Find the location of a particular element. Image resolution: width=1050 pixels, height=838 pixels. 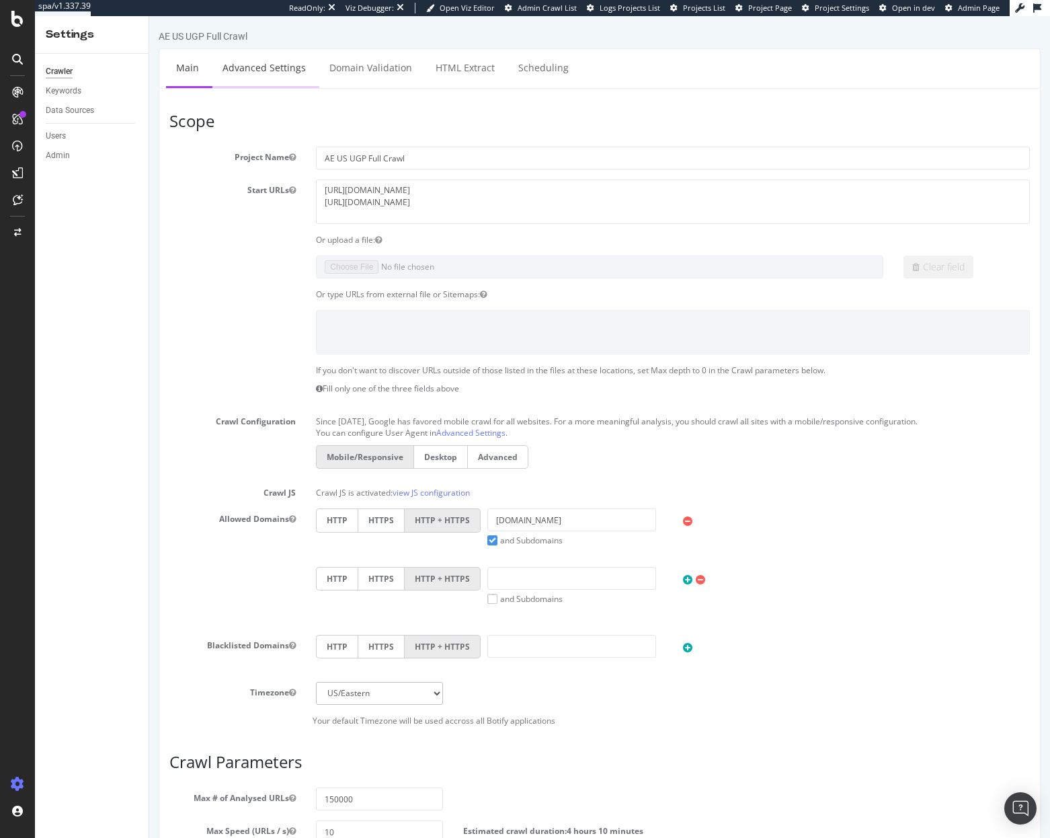

h3: Scope is located at coordinates (450, 105).